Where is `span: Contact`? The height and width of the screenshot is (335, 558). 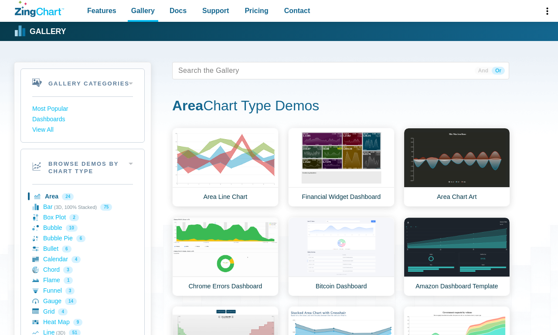
span: Contact is located at coordinates (297, 10).